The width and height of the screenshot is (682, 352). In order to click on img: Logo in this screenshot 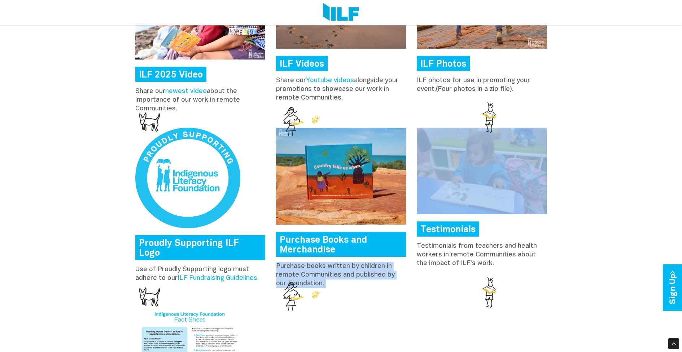, I will do `click(340, 13)`.